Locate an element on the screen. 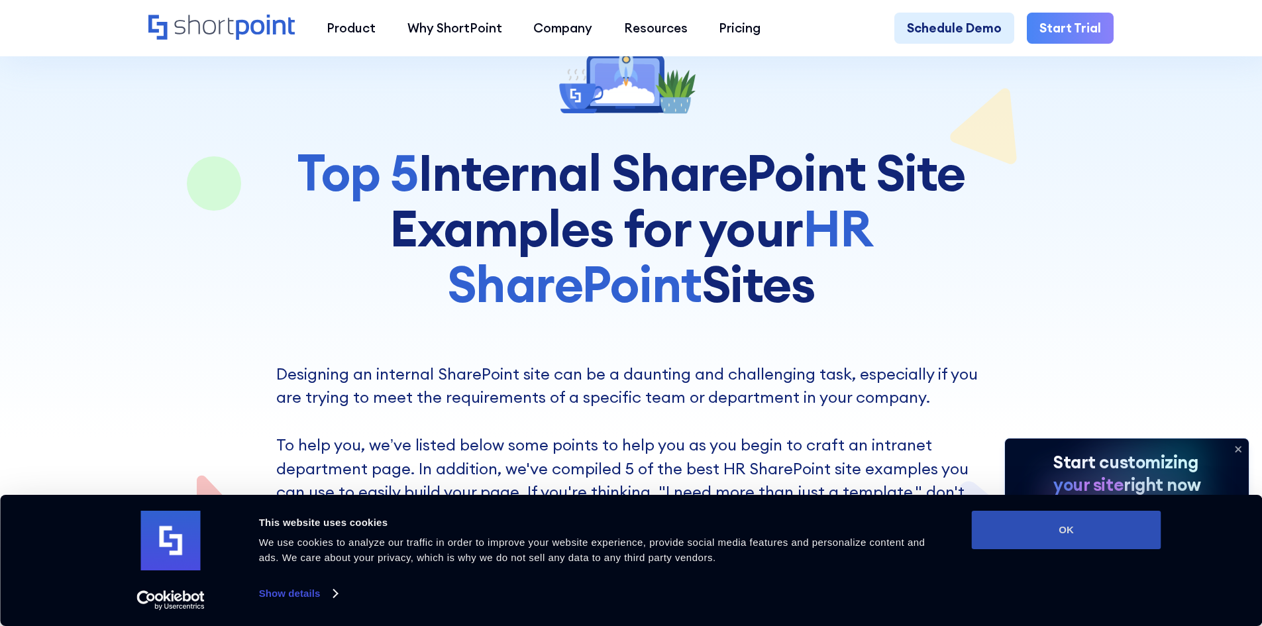 The width and height of the screenshot is (1262, 626). div: Pricing is located at coordinates (739, 28).